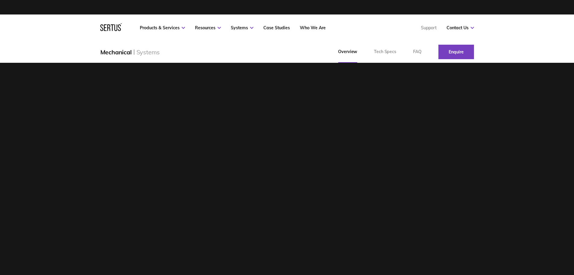 This screenshot has width=574, height=275. I want to click on a: Systems, so click(242, 28).